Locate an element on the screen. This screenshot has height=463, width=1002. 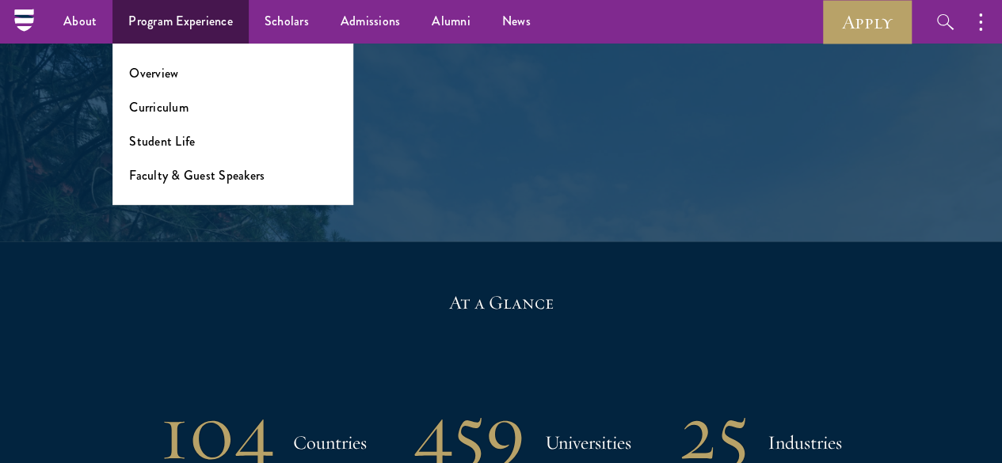
a: Faculty & Guest Speakers is located at coordinates (196, 175).